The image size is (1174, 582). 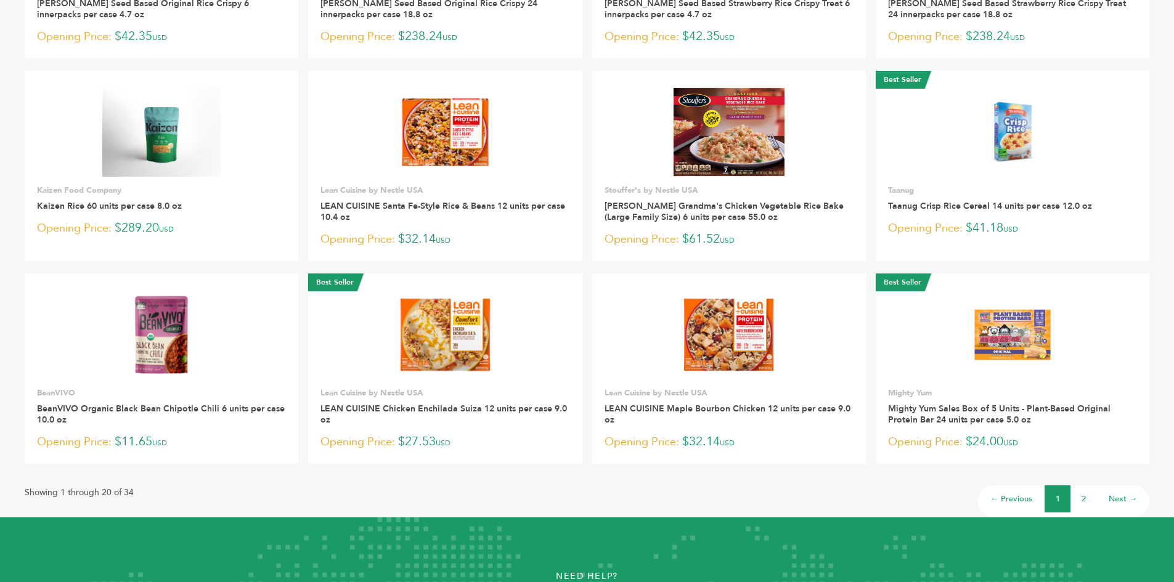 I want to click on p: $61.52, so click(x=729, y=240).